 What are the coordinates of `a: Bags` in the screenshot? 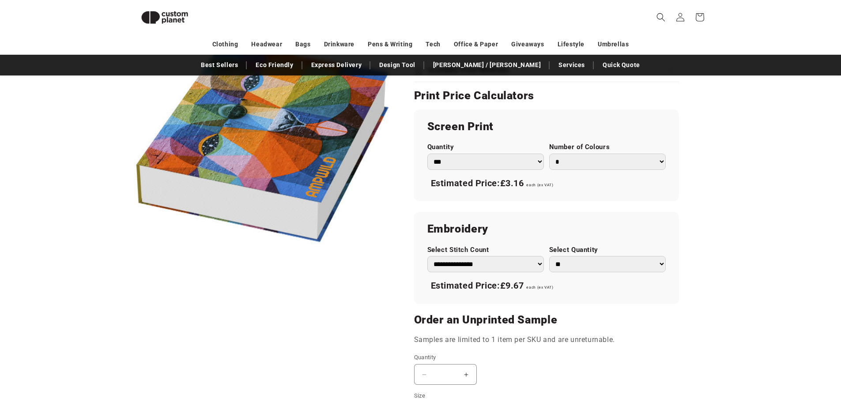 It's located at (303, 44).